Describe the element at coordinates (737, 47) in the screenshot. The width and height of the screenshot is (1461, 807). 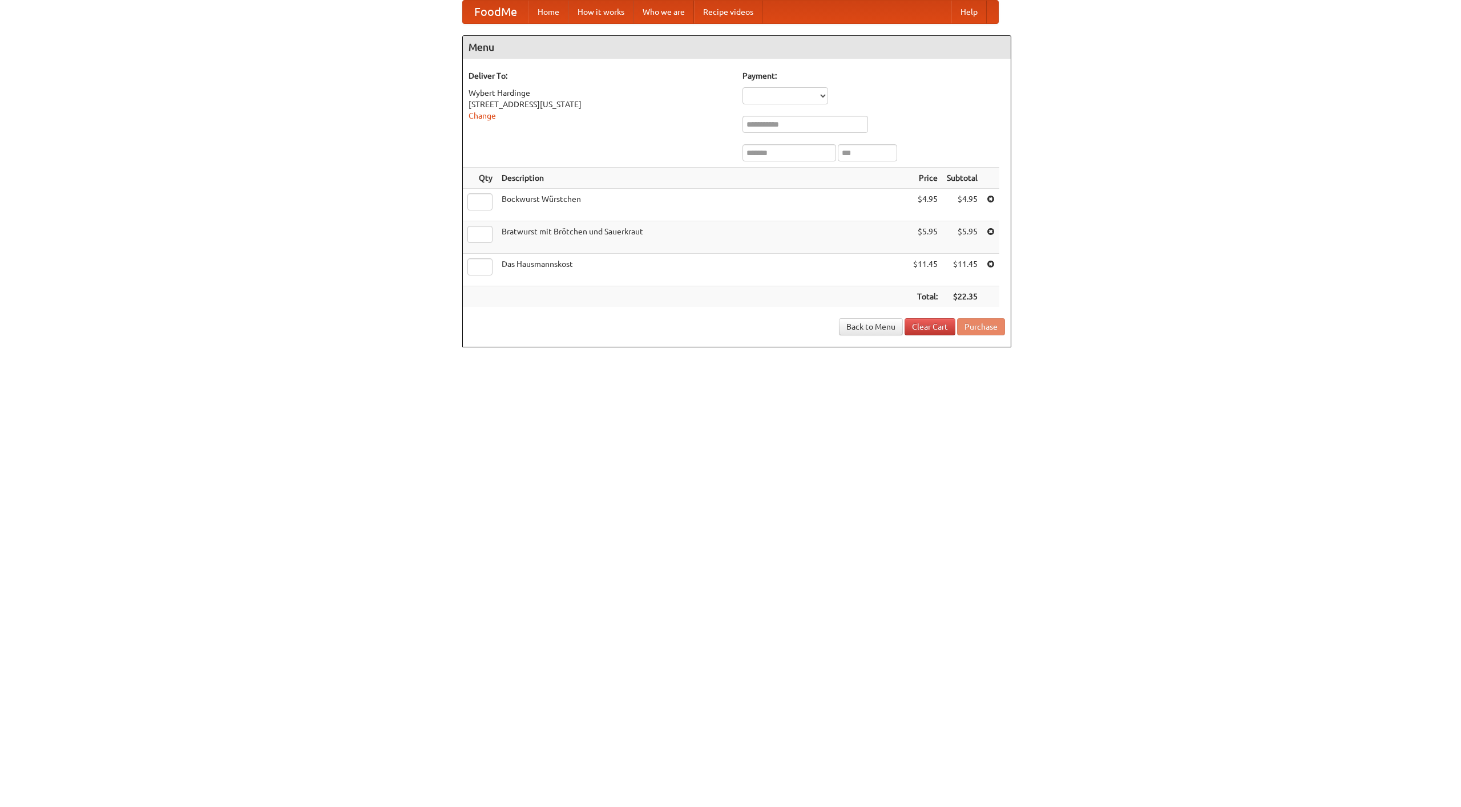
I see `h4: Menu` at that location.